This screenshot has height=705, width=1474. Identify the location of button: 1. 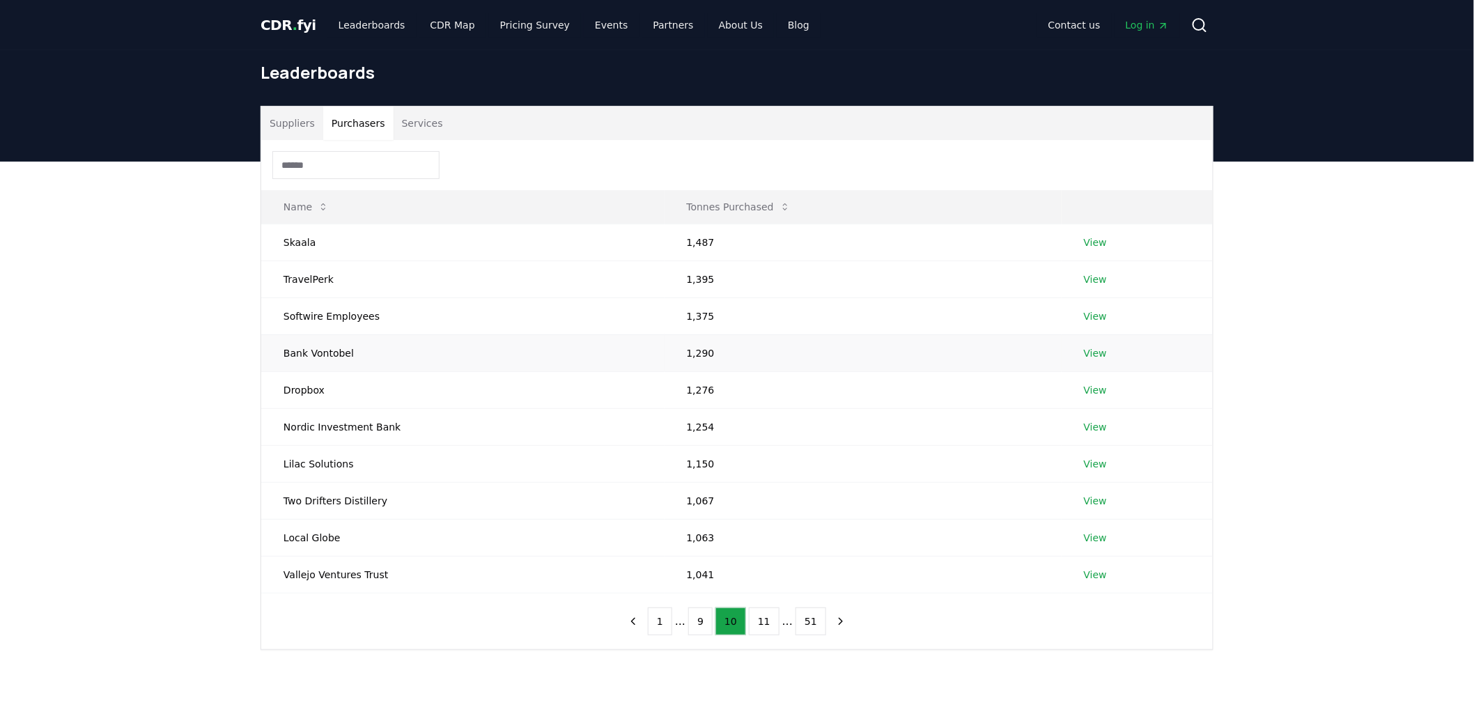
(659, 621).